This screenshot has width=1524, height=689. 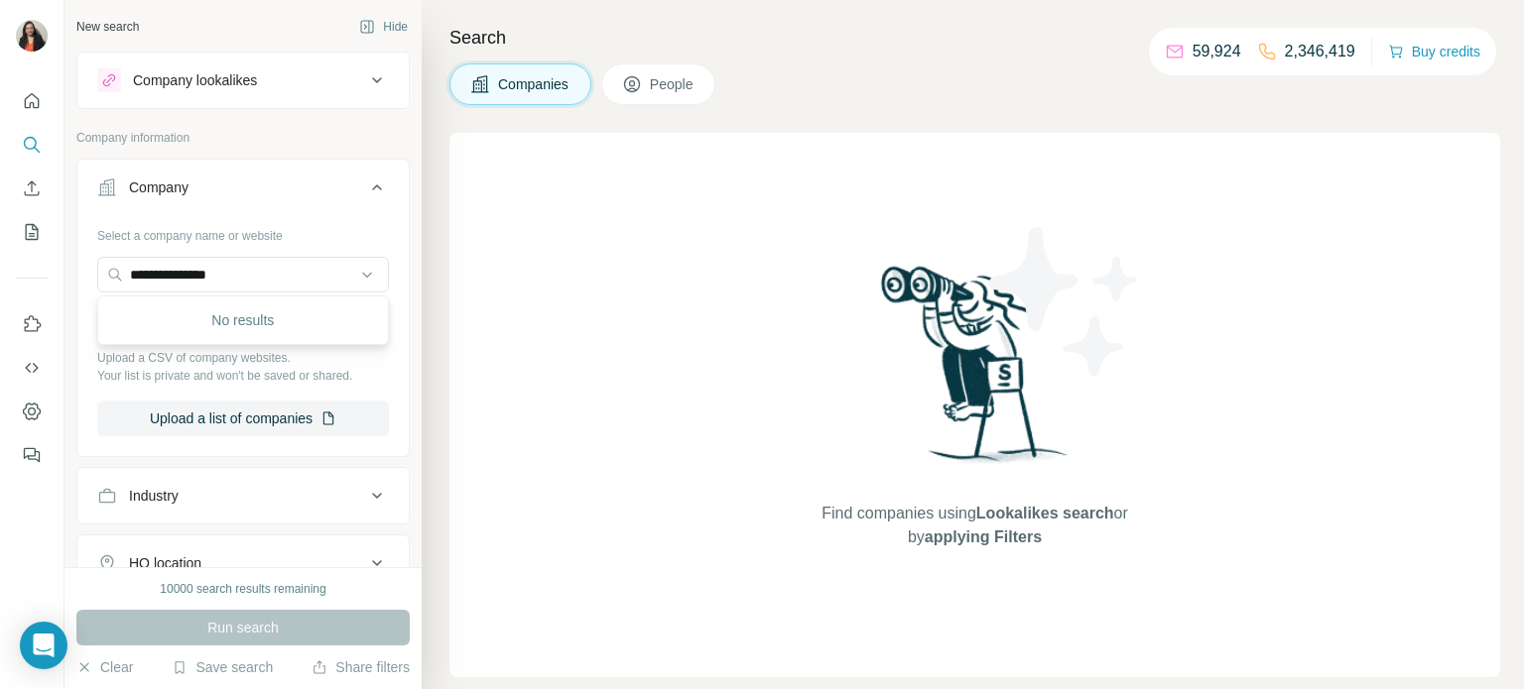 I want to click on button: Company lookalikes, so click(x=243, y=80).